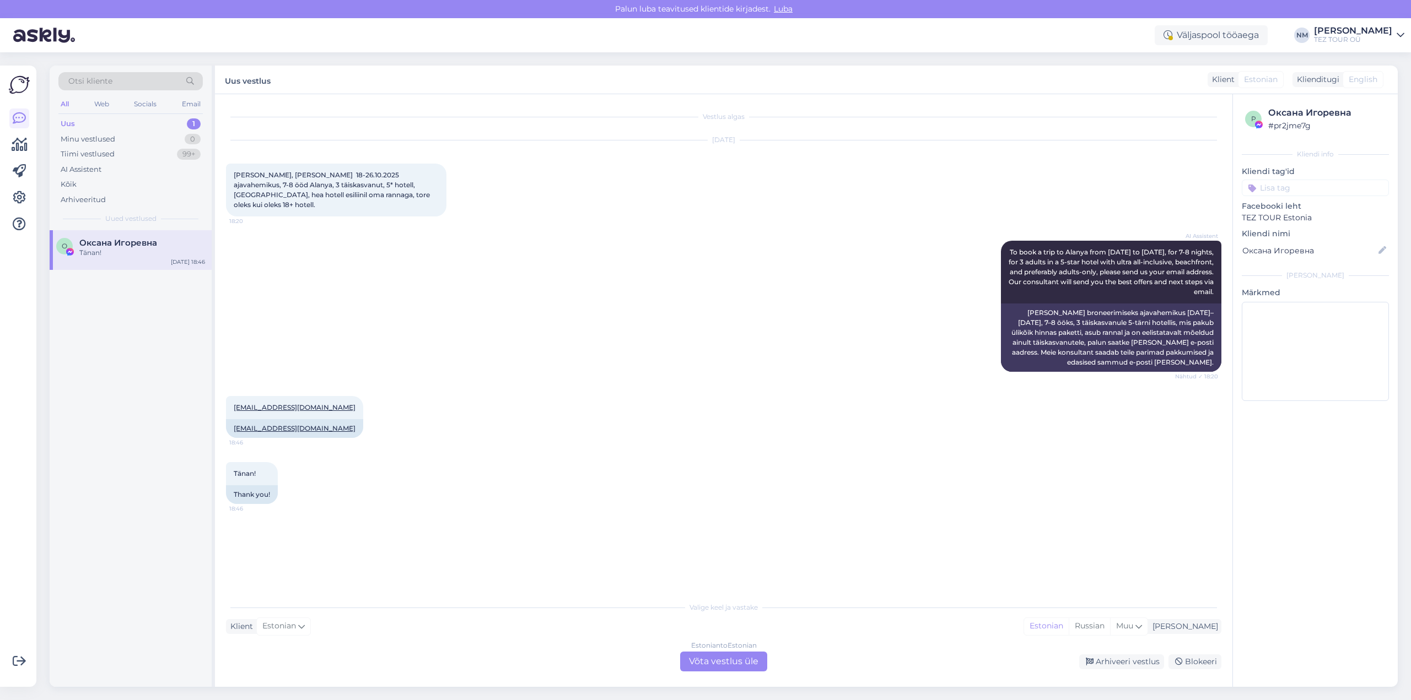 This screenshot has width=1411, height=700. I want to click on p: Facebooki leht, so click(1315, 206).